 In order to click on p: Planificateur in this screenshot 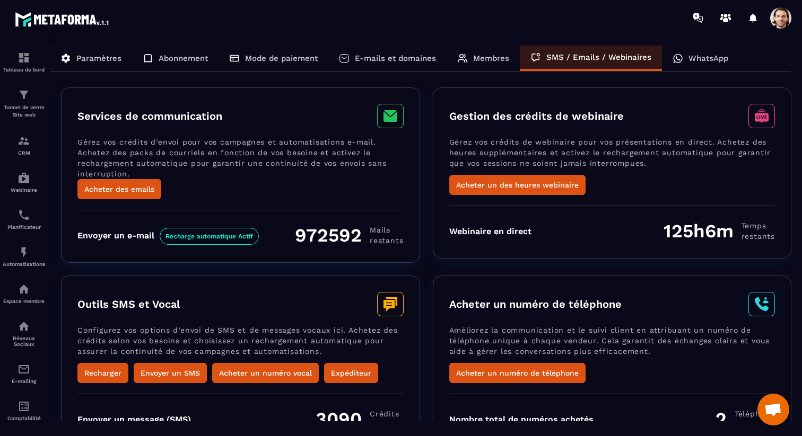, I will do `click(24, 227)`.